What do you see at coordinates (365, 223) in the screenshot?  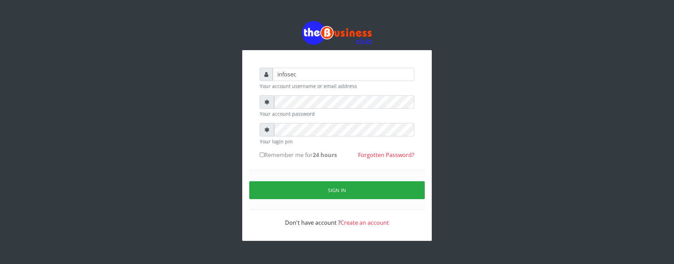 I see `a: Create an account` at bounding box center [365, 223].